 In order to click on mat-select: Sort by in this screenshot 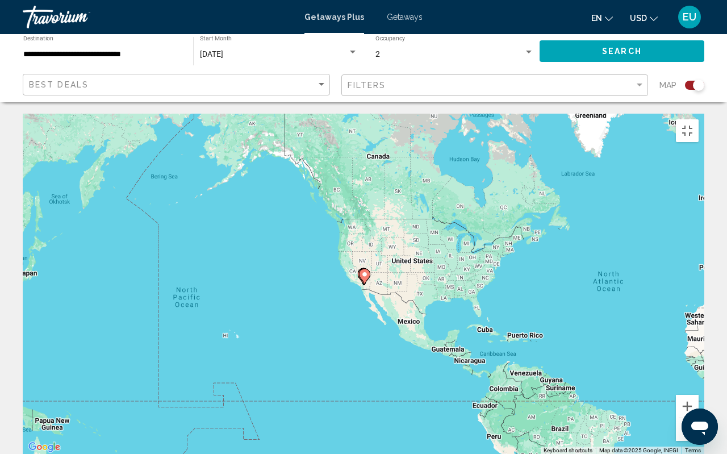, I will do `click(178, 85)`.